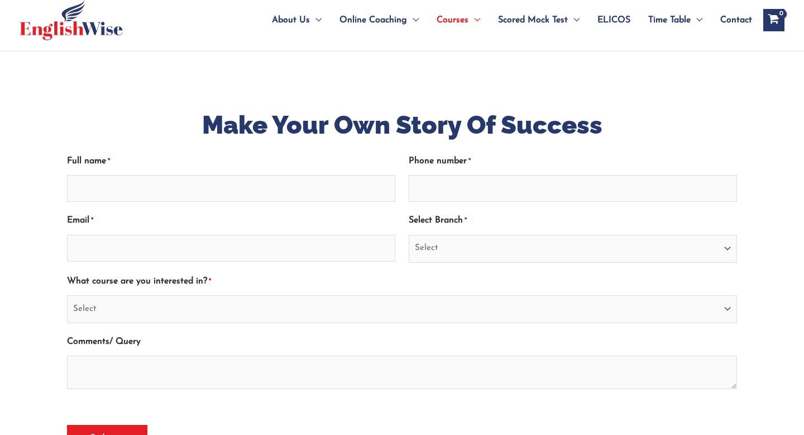 Image resolution: width=804 pixels, height=435 pixels. Describe the element at coordinates (614, 20) in the screenshot. I see `a: ELICOS` at that location.